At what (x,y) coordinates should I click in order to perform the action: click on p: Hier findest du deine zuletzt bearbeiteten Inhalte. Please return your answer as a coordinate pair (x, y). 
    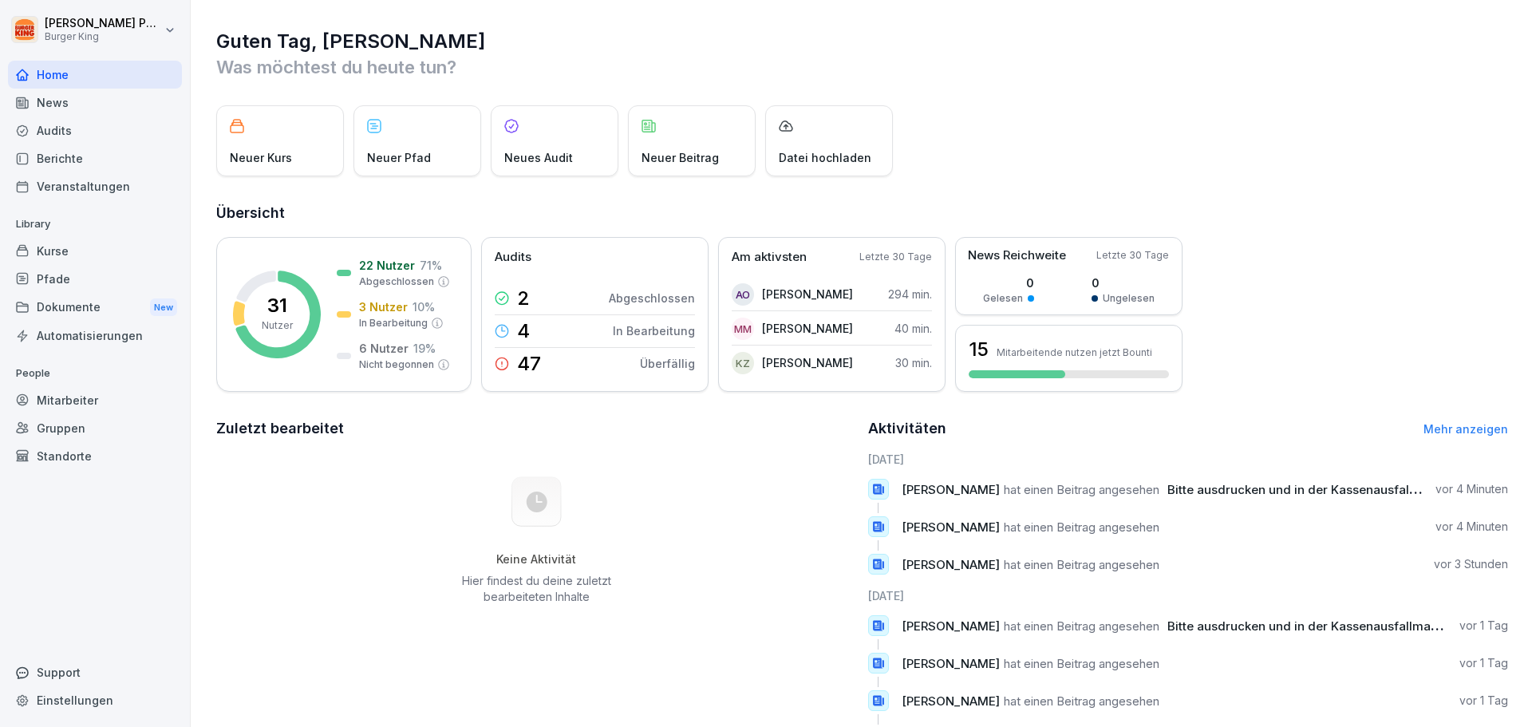
    Looking at the image, I should click on (536, 589).